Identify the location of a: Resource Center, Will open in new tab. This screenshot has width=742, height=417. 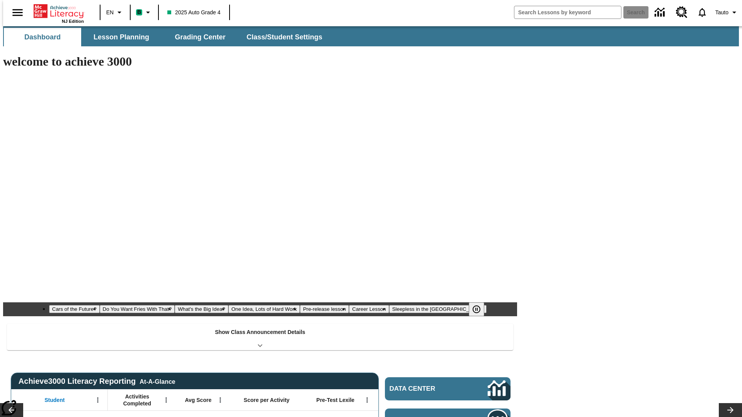
(681, 12).